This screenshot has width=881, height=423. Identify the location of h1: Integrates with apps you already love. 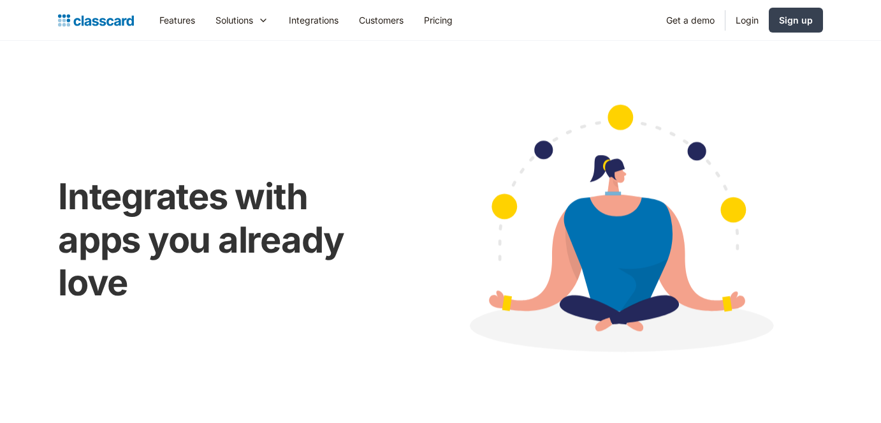
(223, 240).